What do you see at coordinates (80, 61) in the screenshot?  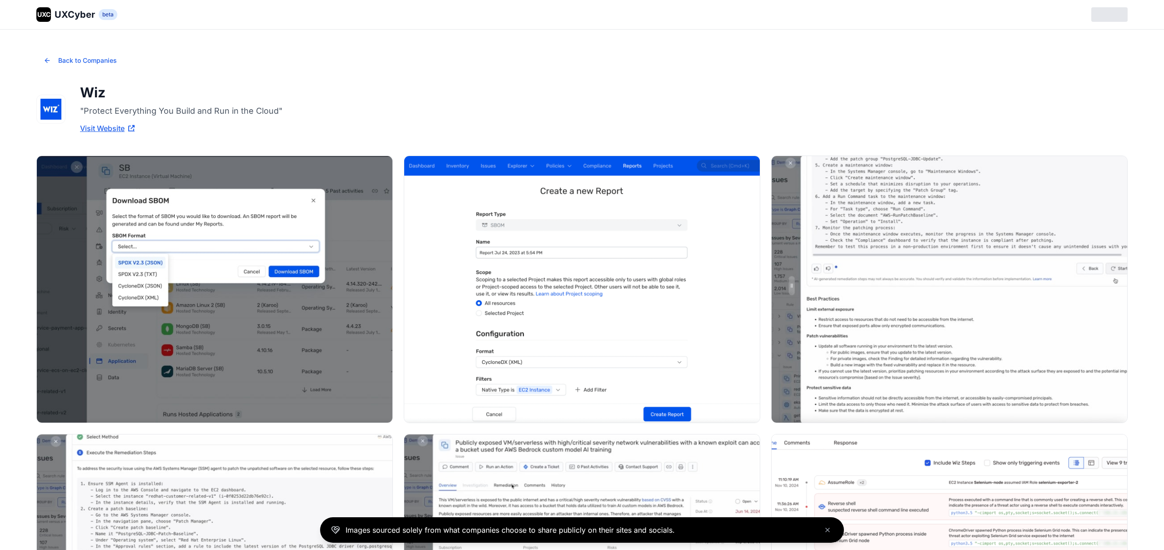 I see `a: Back to Companies` at bounding box center [80, 61].